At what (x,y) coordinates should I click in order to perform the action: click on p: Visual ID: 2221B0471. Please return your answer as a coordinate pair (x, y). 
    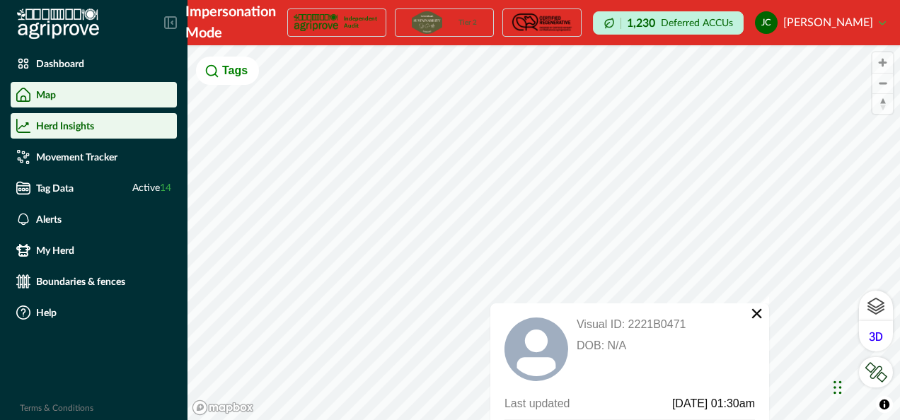
    Looking at the image, I should click on (631, 325).